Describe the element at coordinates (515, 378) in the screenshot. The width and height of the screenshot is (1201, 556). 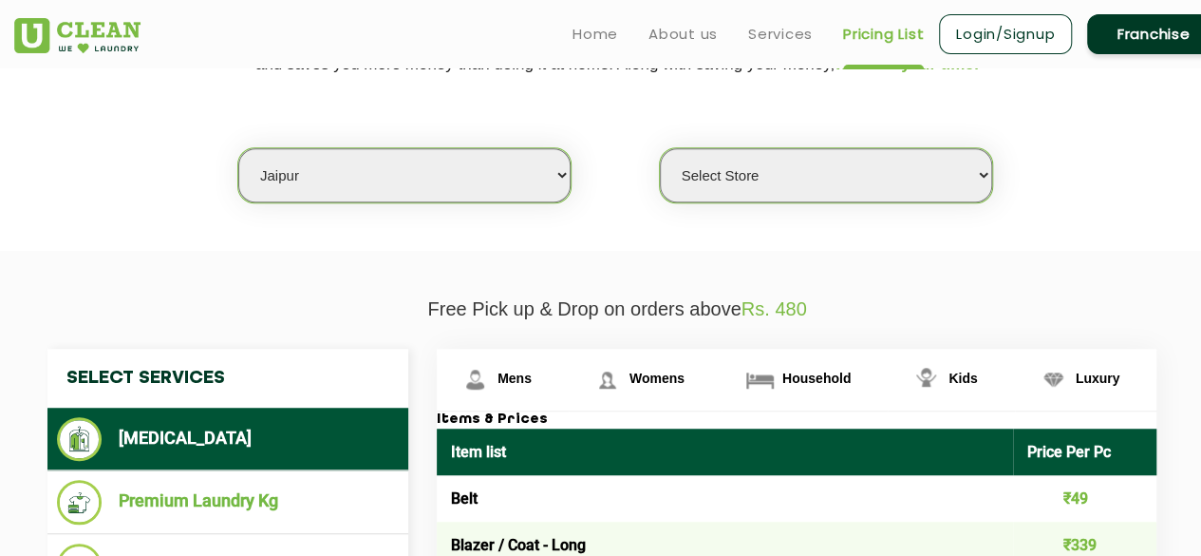
I see `span: Mens` at that location.